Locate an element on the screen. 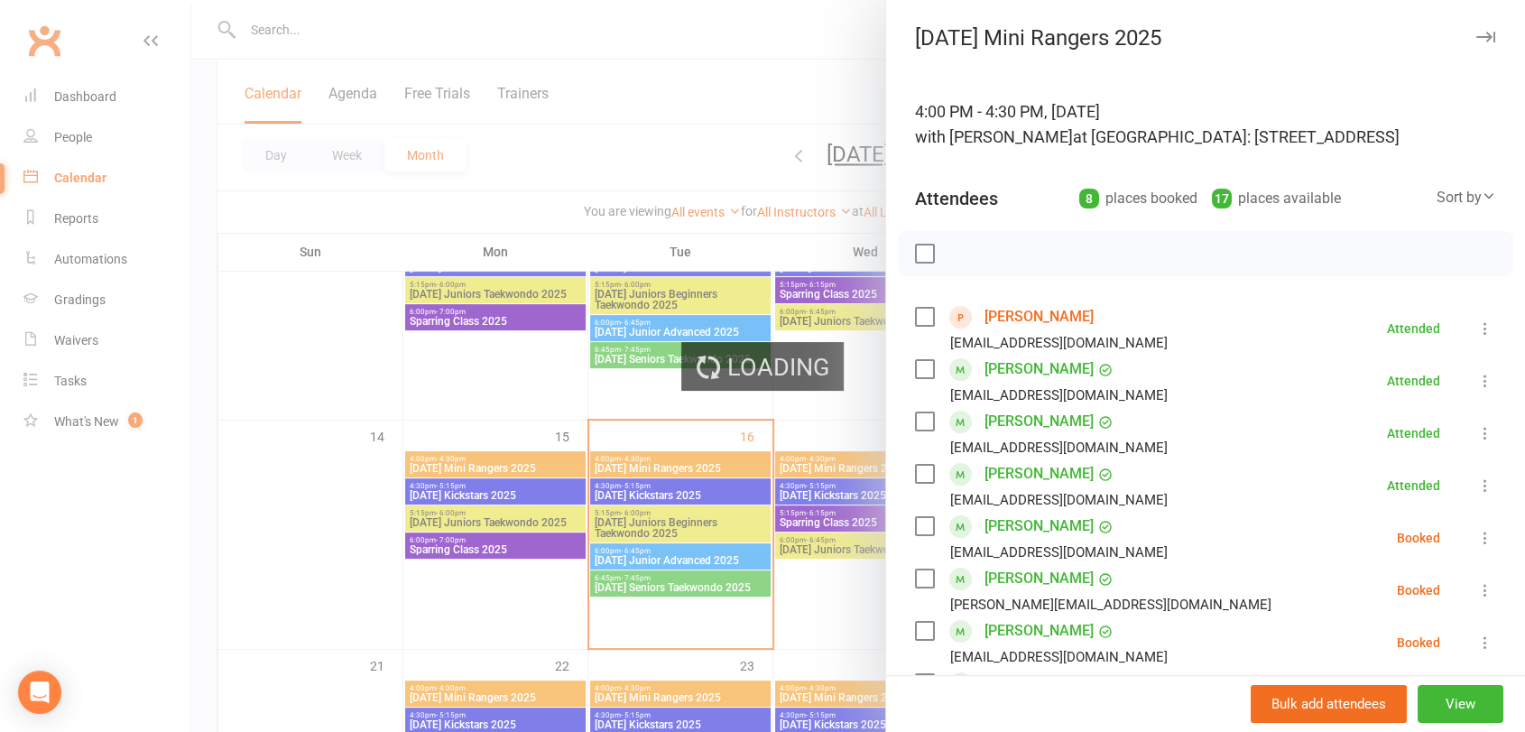 The image size is (1525, 732). button: Bulk add attendees is located at coordinates (1328, 704).